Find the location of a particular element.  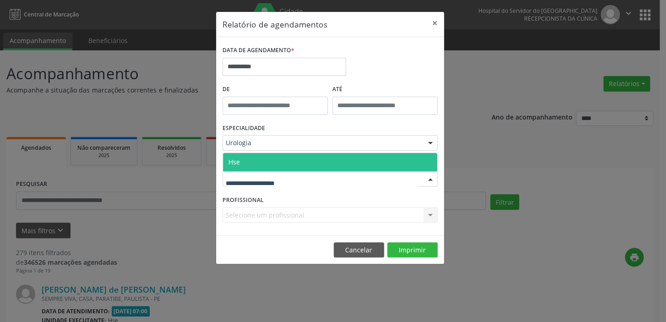

span: Urologia is located at coordinates (322, 143).